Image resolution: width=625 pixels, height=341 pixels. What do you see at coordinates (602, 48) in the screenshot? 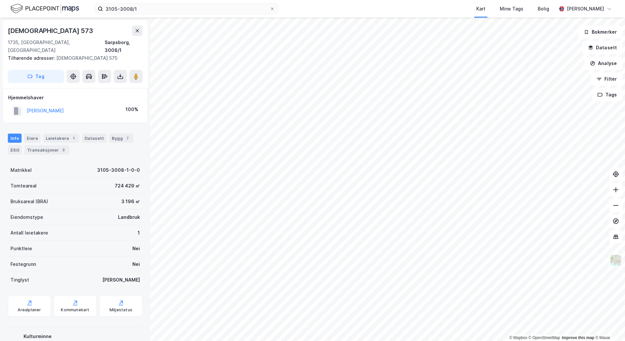
I see `button: Datasett` at bounding box center [602, 48].